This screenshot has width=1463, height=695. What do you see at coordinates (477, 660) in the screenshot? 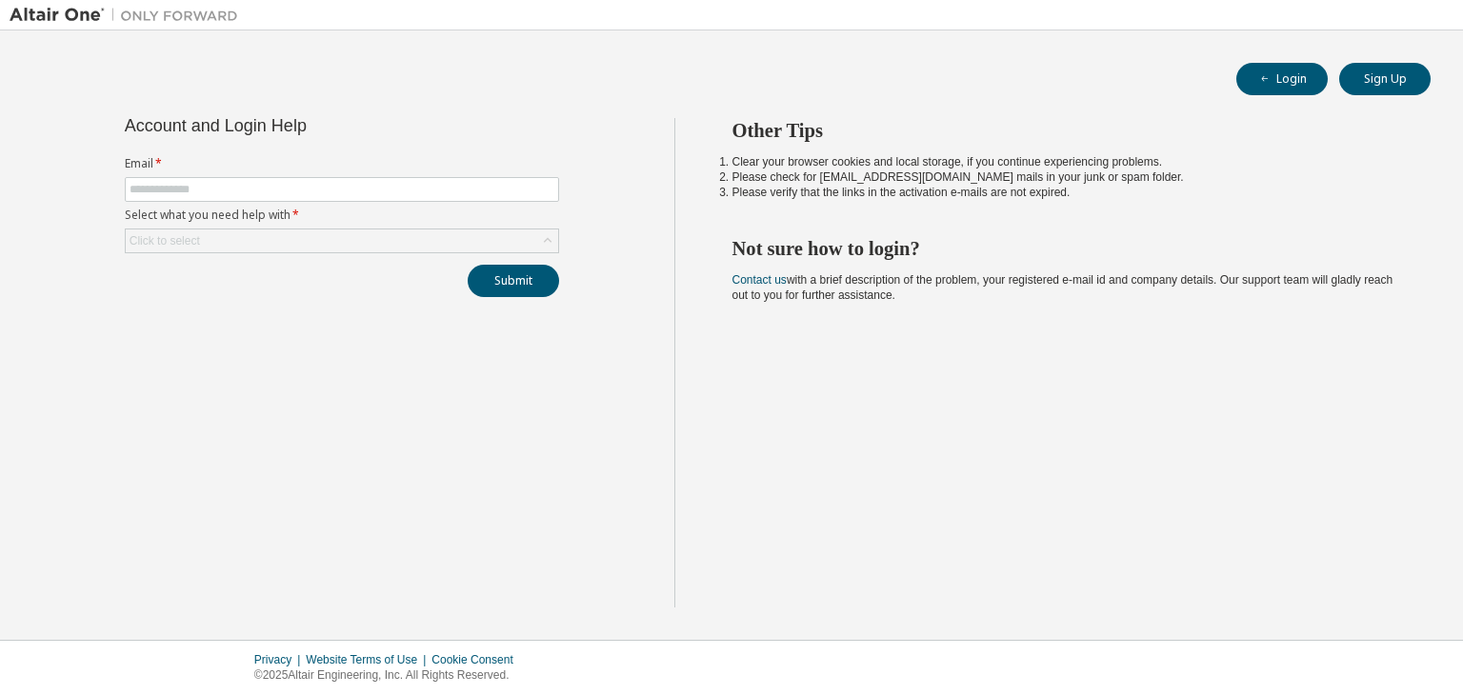
I see `div: Cookie Consent` at bounding box center [477, 660].